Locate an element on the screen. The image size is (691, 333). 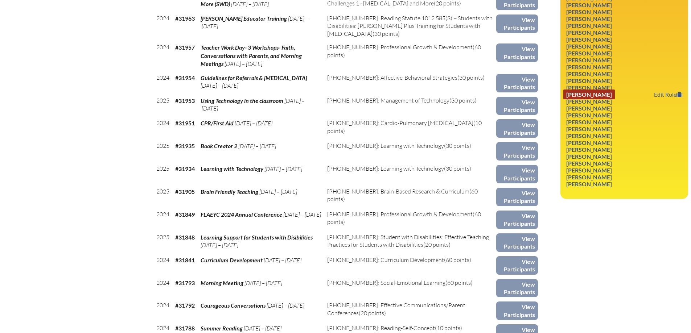
span: Brain Friendly Teaching is located at coordinates (229, 192).